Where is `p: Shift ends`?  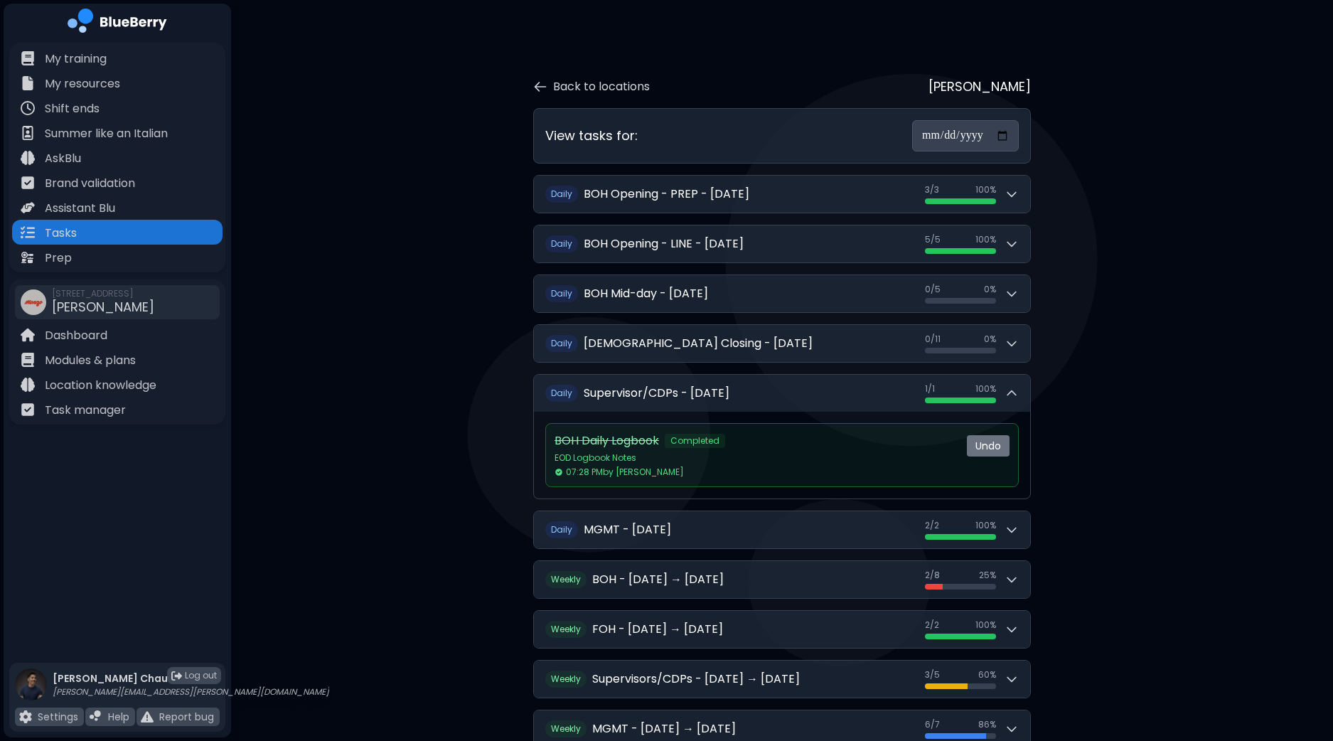 p: Shift ends is located at coordinates (72, 109).